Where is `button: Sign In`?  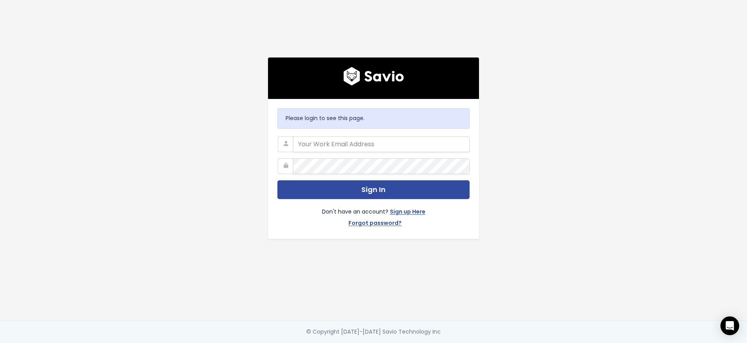
button: Sign In is located at coordinates (373, 189).